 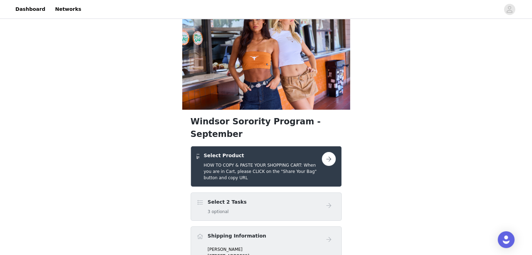 What do you see at coordinates (509, 9) in the screenshot?
I see `div: avatar` at bounding box center [509, 9].